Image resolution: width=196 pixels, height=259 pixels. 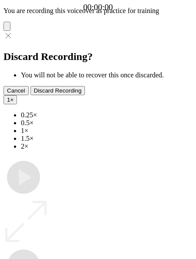 I want to click on p: You are recording this voiceover as practice for training, so click(x=98, y=11).